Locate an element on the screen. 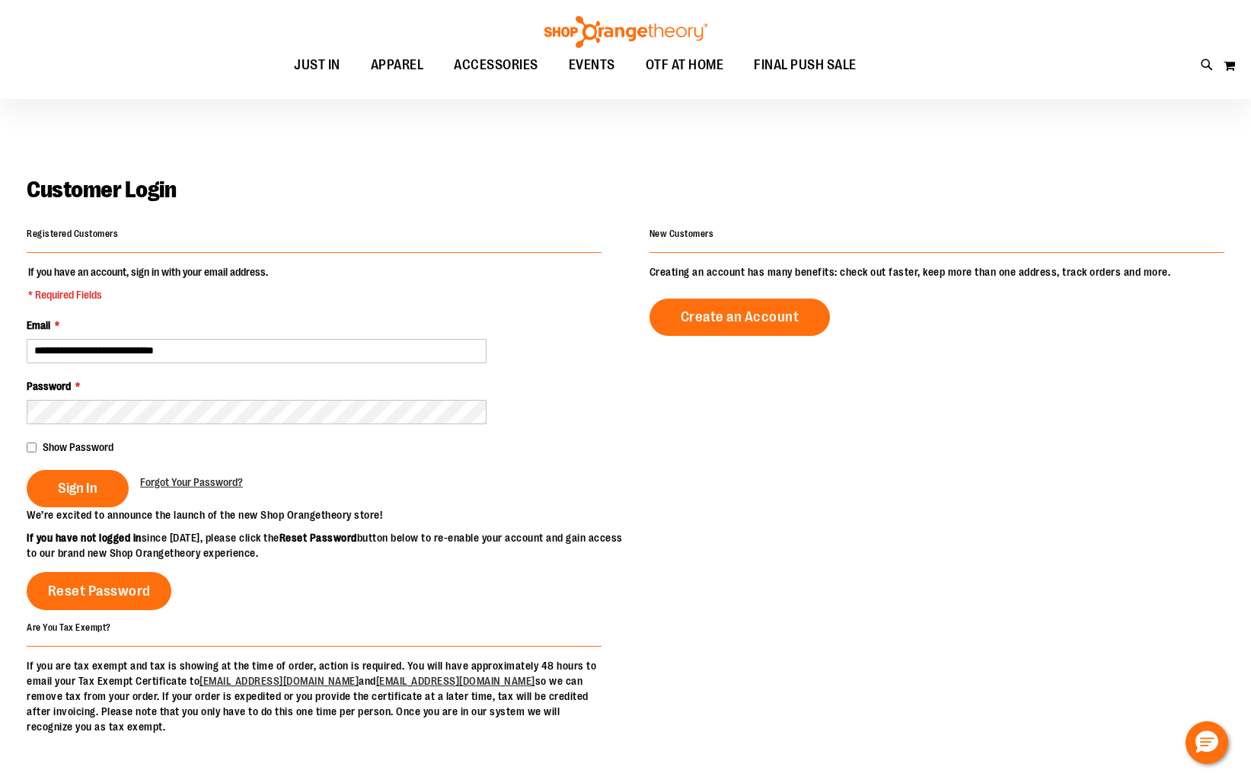 This screenshot has height=783, width=1251. button: Hello, have a question? Let’s chat. is located at coordinates (1207, 743).